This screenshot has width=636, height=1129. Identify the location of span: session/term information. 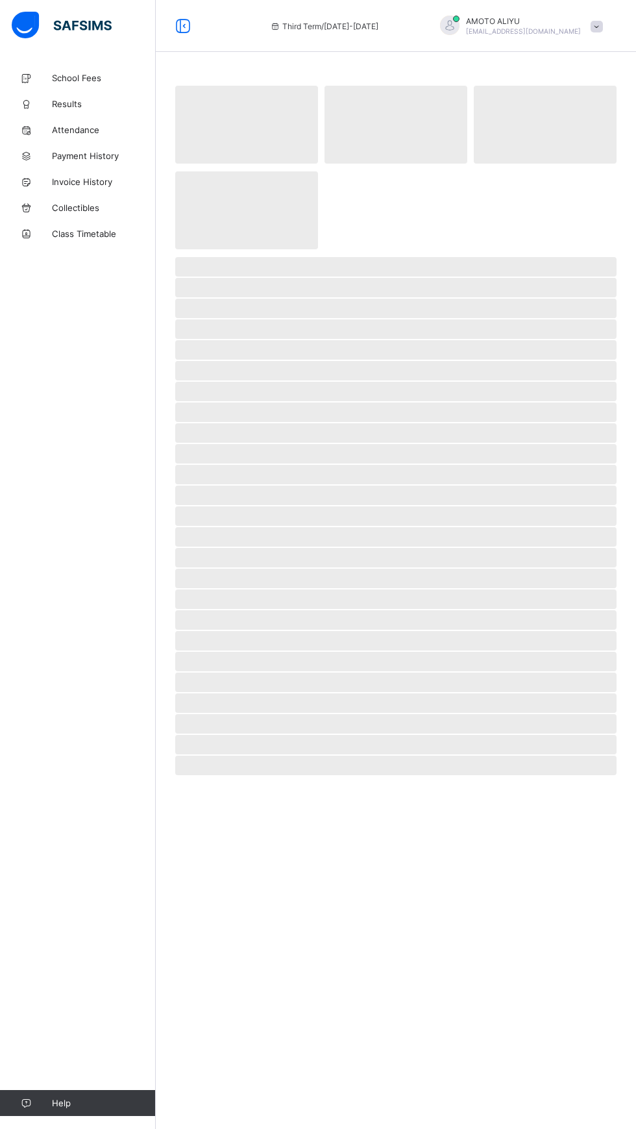
(324, 26).